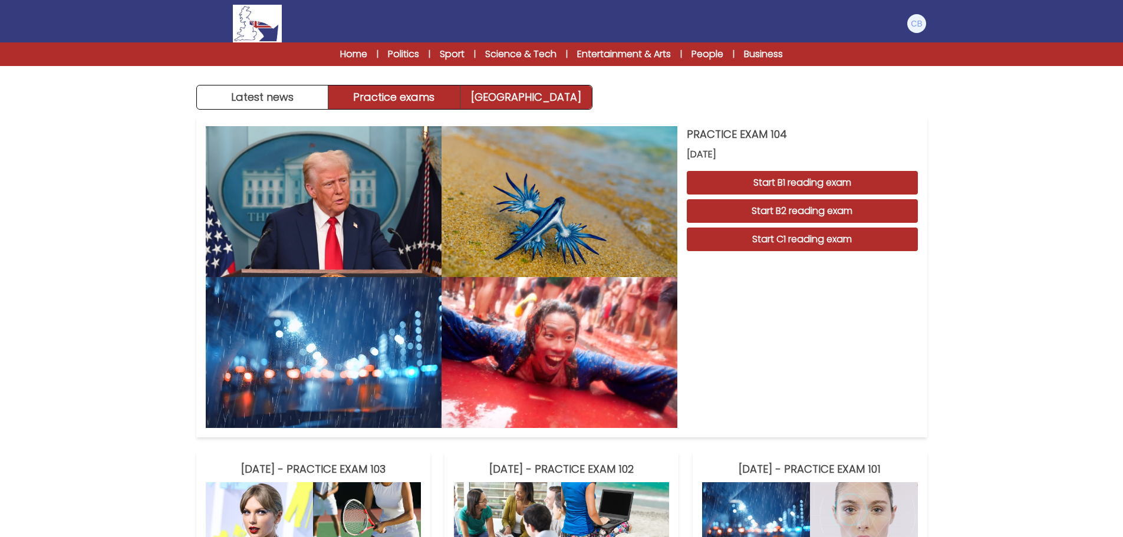 This screenshot has height=537, width=1123. I want to click on button: Latest news, so click(263, 97).